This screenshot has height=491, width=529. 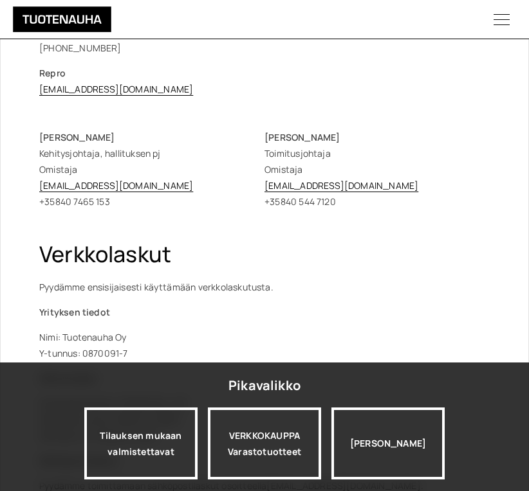 What do you see at coordinates (264, 345) in the screenshot?
I see `p: Nimi: Tuotenauha Oy Y-tunnus: 0870091-7` at bounding box center [264, 345].